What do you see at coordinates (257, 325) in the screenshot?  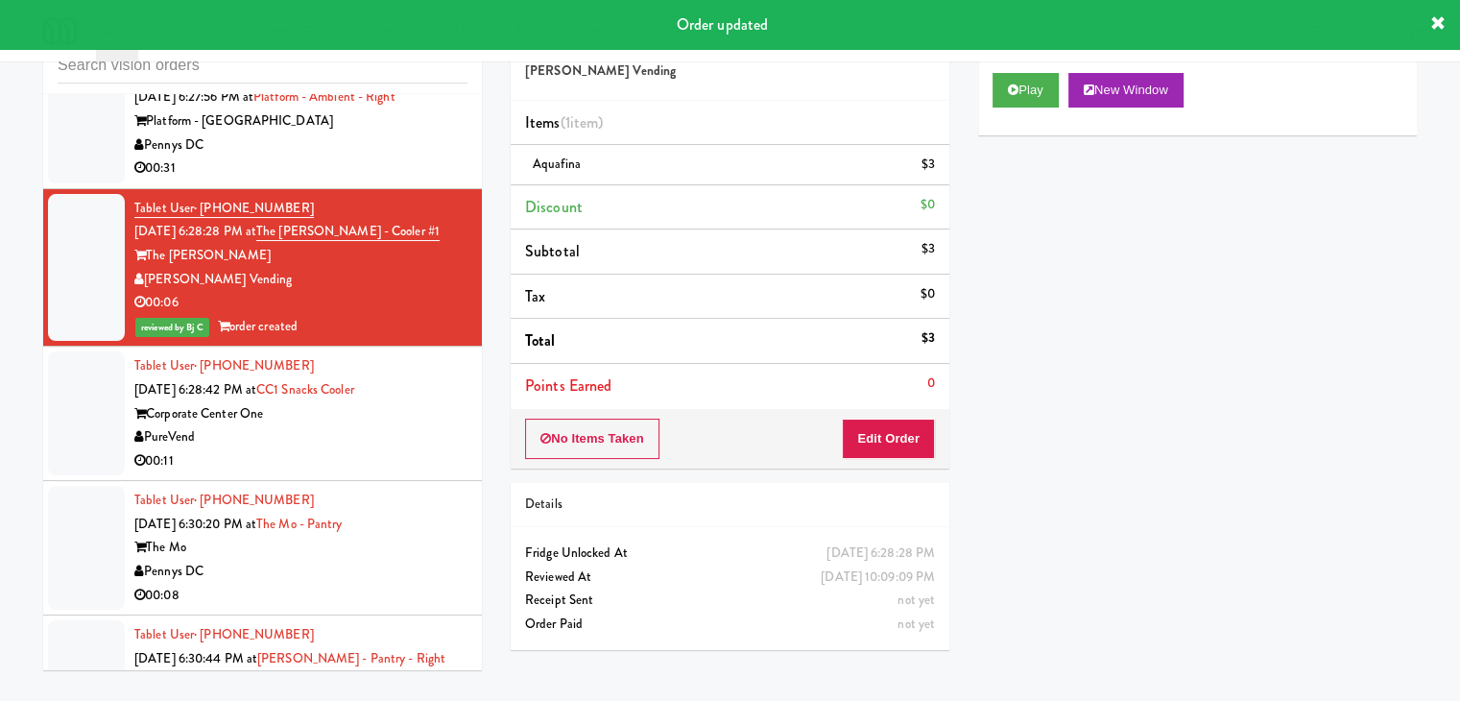 I see `span: order created` at bounding box center [257, 325].